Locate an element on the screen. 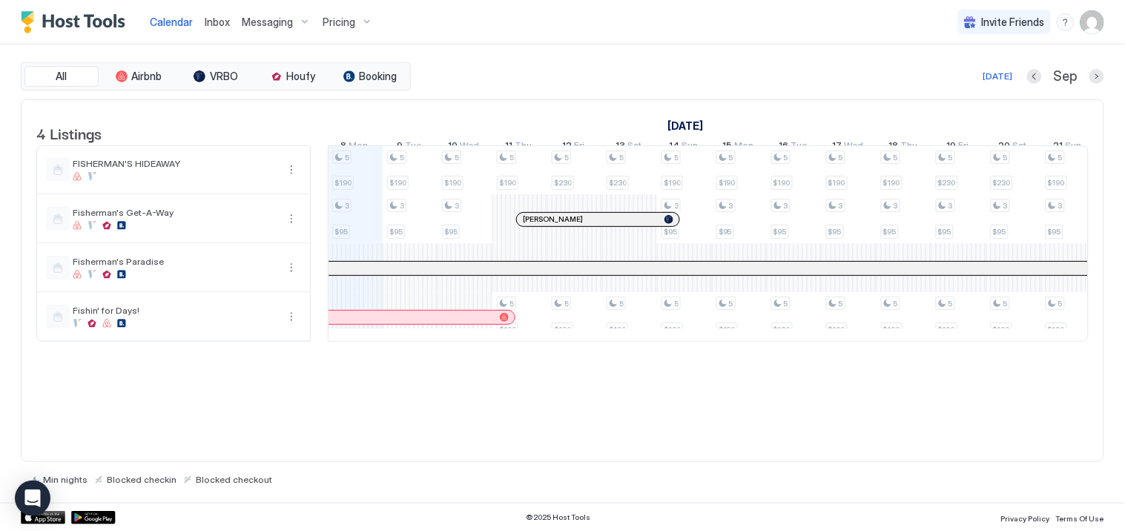 This screenshot has height=531, width=1125. a: September 18, 2025 is located at coordinates (903, 147).